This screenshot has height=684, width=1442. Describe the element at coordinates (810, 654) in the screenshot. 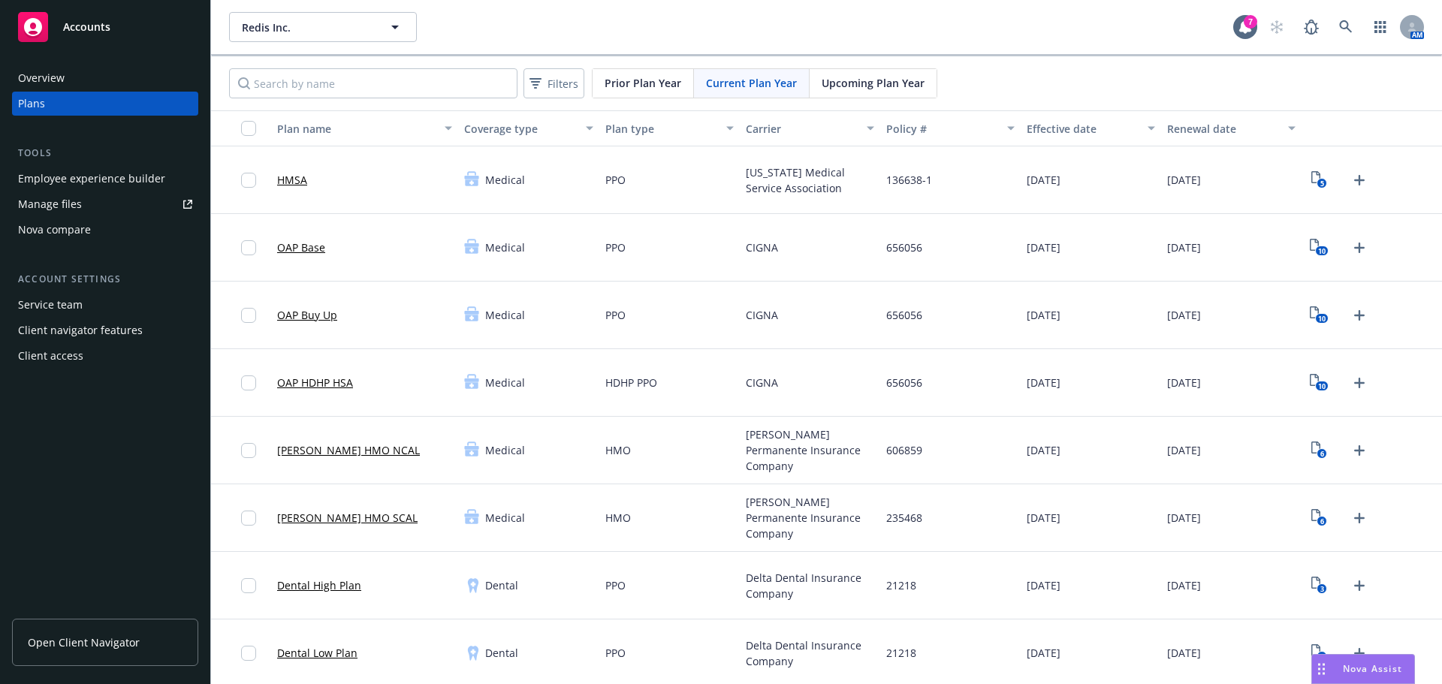

I see `span: Delta Dental Insurance Company` at that location.